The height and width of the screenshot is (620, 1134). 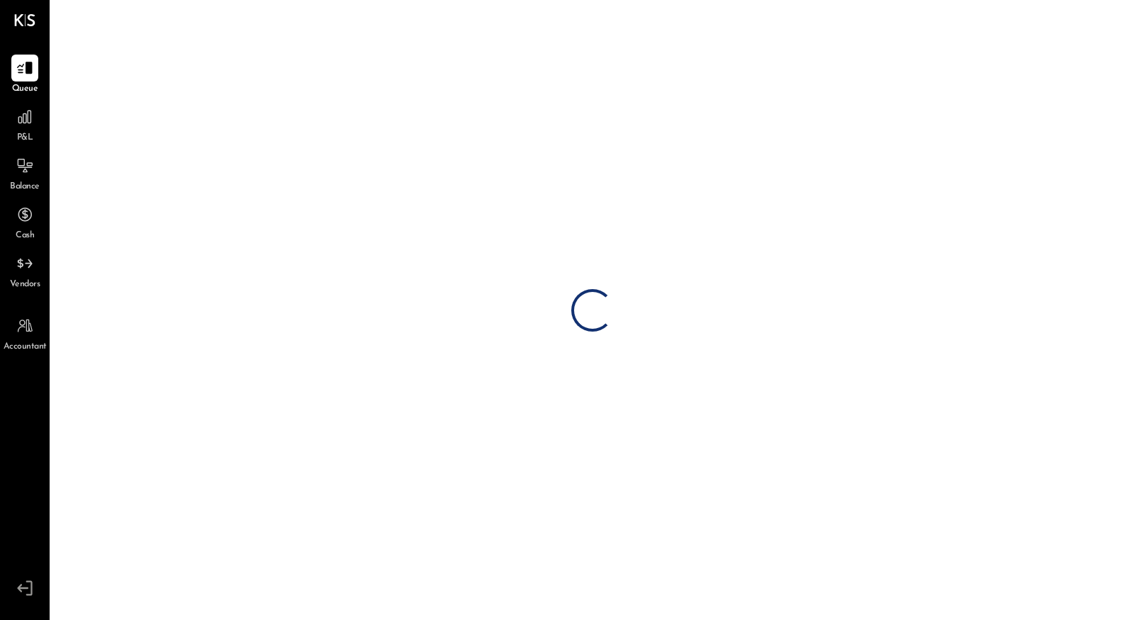 I want to click on span: Queue, so click(x=25, y=89).